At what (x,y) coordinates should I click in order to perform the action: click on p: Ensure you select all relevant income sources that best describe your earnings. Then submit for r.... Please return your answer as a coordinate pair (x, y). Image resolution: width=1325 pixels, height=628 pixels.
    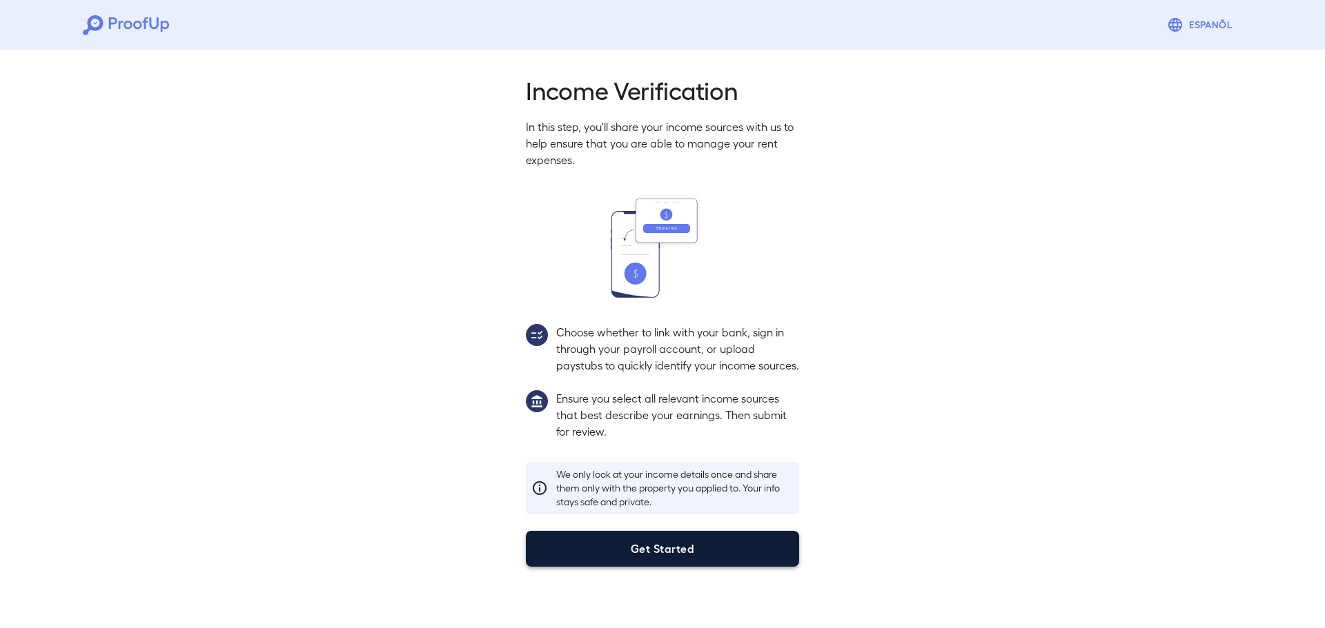
    Looking at the image, I should click on (677, 415).